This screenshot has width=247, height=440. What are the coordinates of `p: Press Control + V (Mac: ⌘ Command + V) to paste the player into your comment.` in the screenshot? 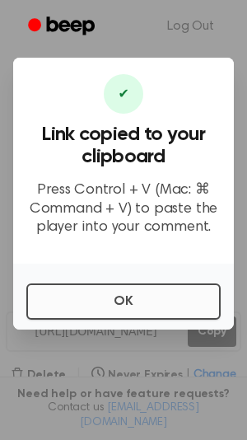 It's located at (124, 209).